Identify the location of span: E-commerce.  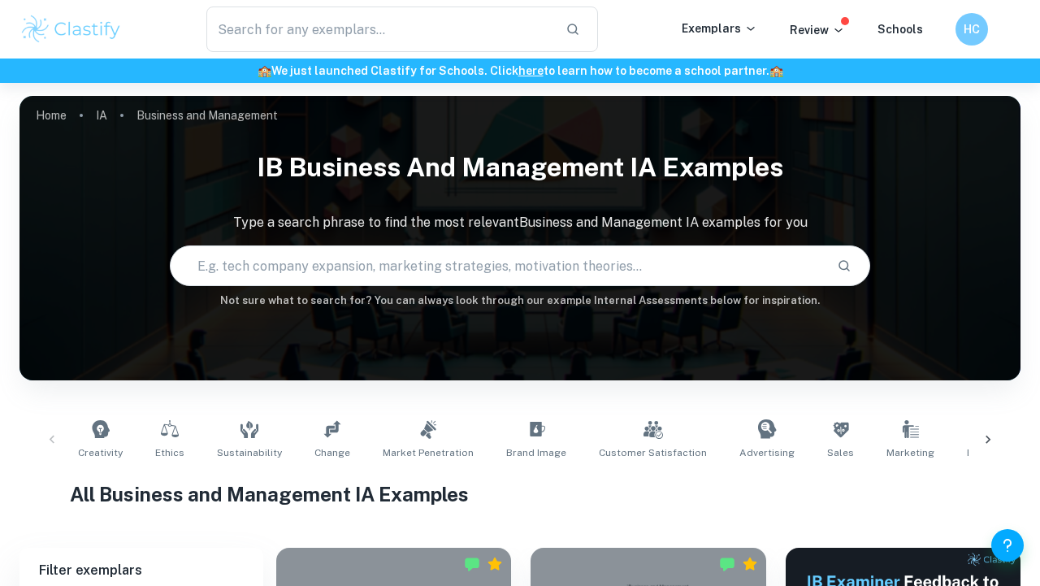
(997, 452).